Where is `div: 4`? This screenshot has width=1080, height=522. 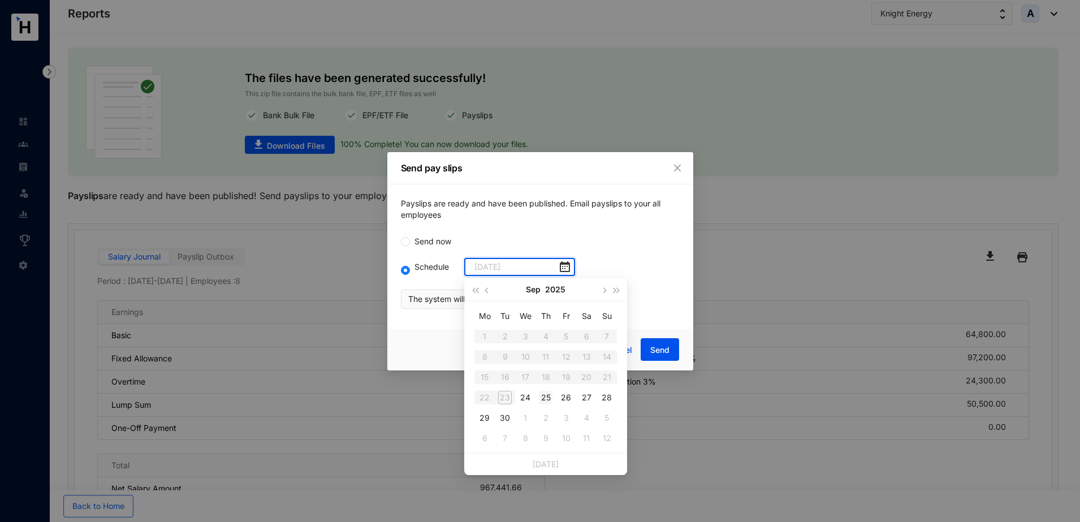 div: 4 is located at coordinates (586, 418).